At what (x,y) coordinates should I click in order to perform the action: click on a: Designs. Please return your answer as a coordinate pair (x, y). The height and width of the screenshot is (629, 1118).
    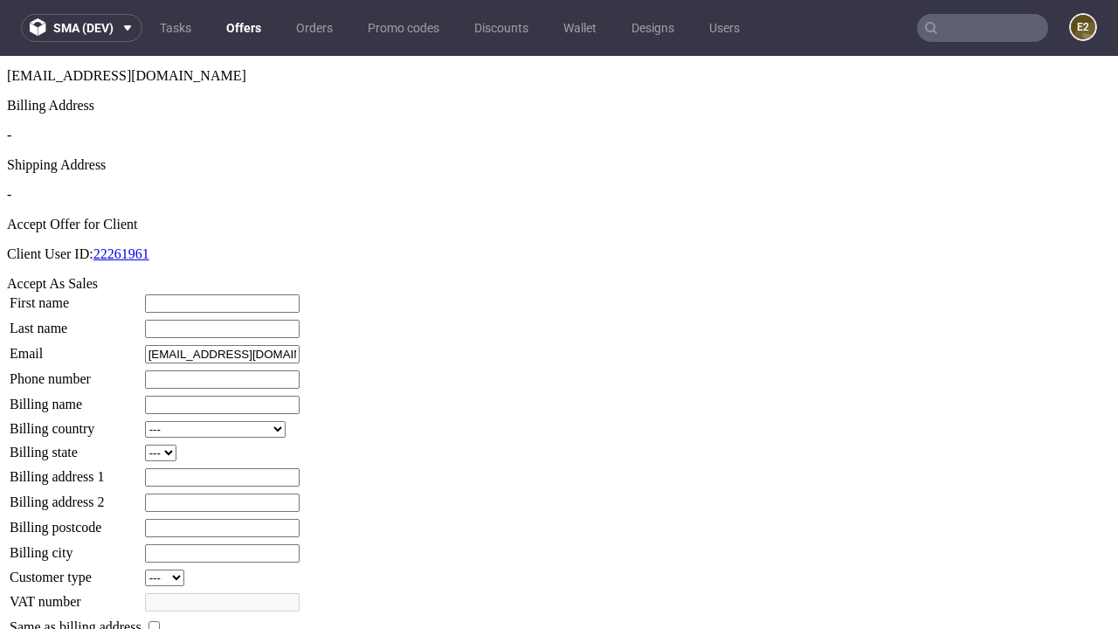
    Looking at the image, I should click on (652, 28).